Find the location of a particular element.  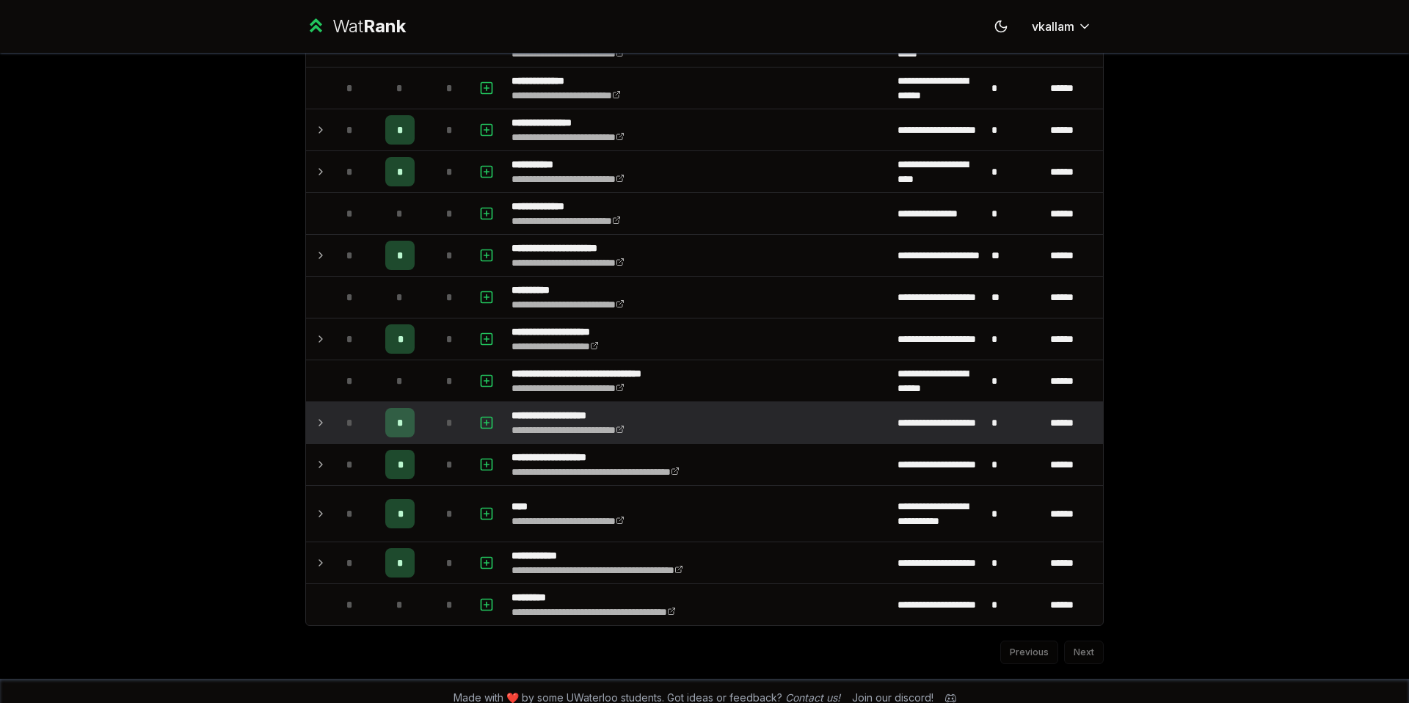

button: vkallam is located at coordinates (1062, 26).